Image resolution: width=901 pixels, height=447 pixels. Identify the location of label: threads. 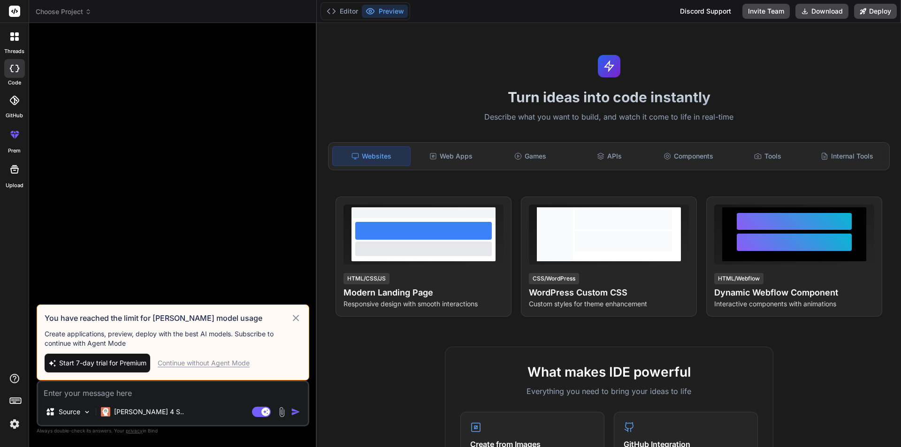
(14, 51).